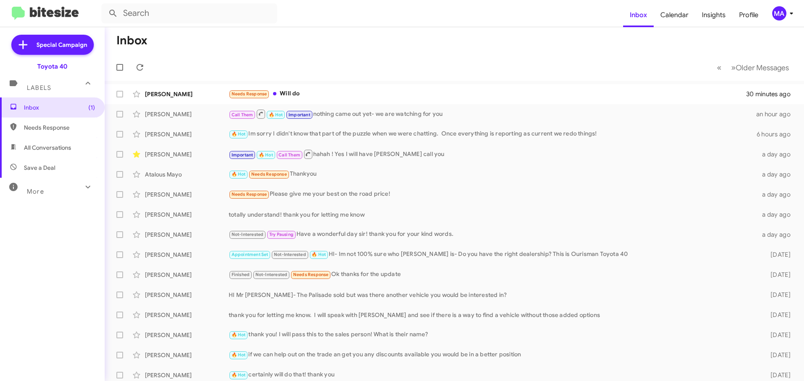  I want to click on span: Profile, so click(748, 15).